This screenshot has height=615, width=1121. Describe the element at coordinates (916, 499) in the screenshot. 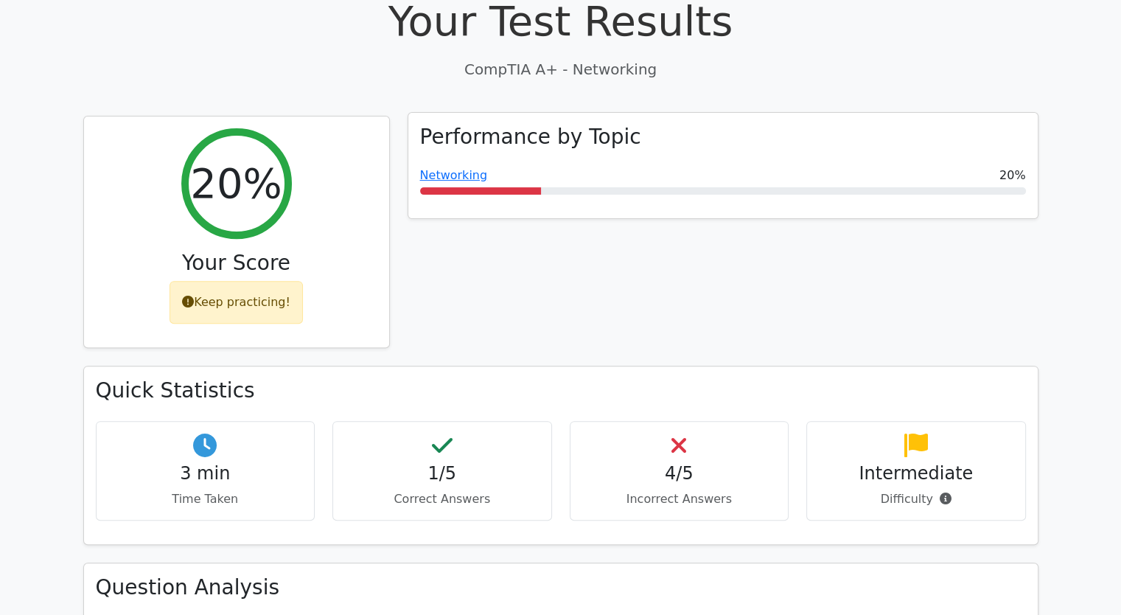

I see `p: Difficulty` at that location.